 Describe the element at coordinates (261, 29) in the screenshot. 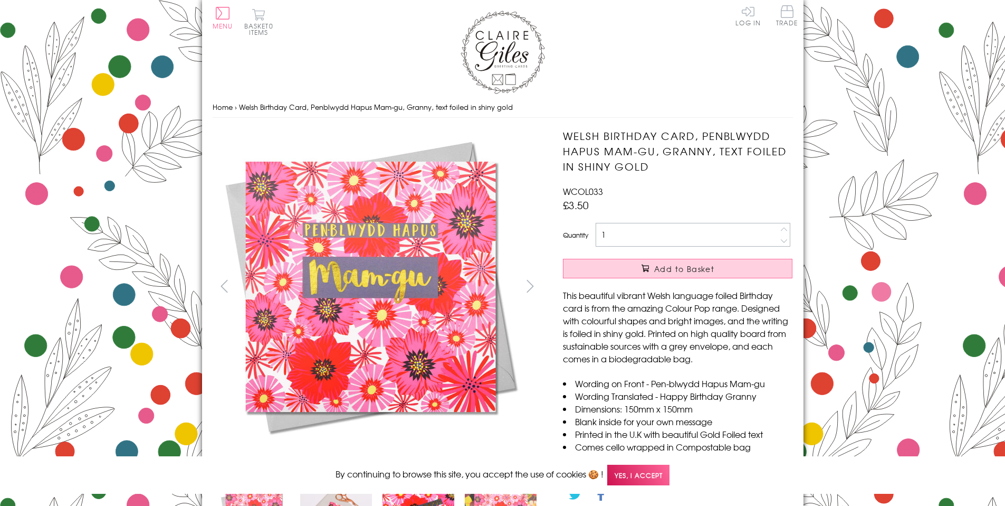

I see `span: 0 items` at that location.